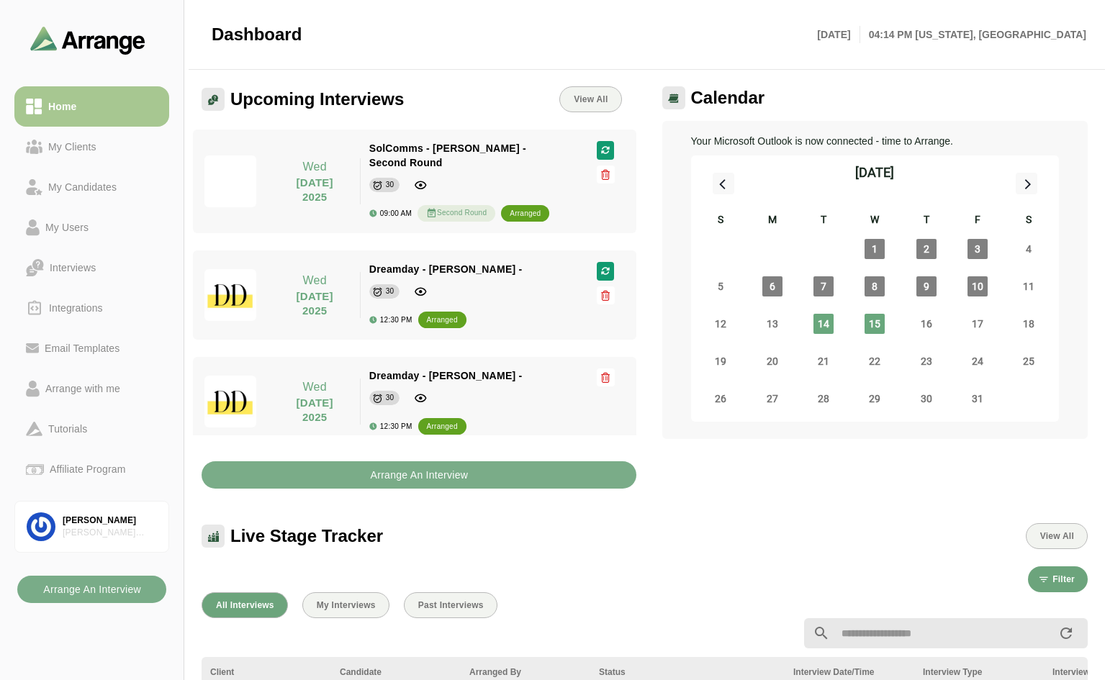  Describe the element at coordinates (926, 361) in the screenshot. I see `span: Thursday, October 23, 2025` at that location.